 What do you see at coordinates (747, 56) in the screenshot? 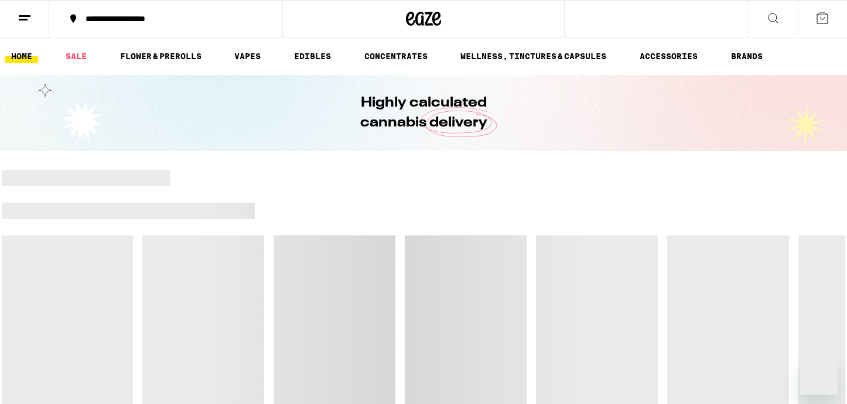
I see `a: BRANDS` at bounding box center [747, 56].